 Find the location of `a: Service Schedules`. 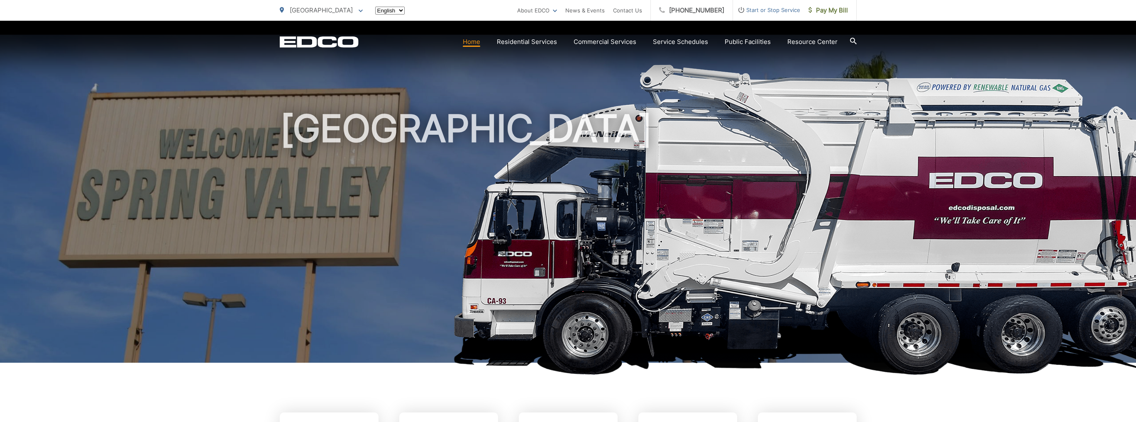

a: Service Schedules is located at coordinates (680, 42).